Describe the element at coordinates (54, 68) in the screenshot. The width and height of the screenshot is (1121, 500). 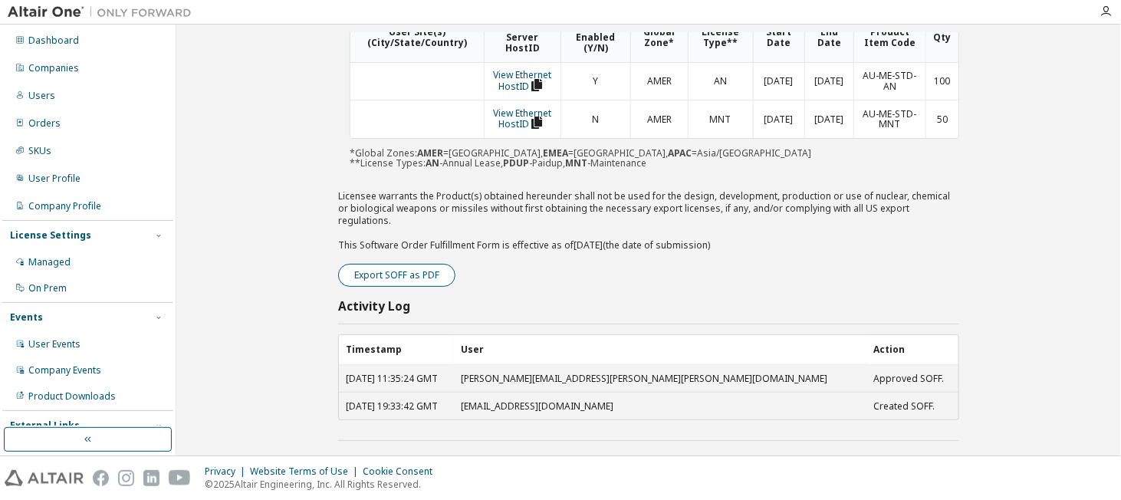
I see `div: Companies` at that location.